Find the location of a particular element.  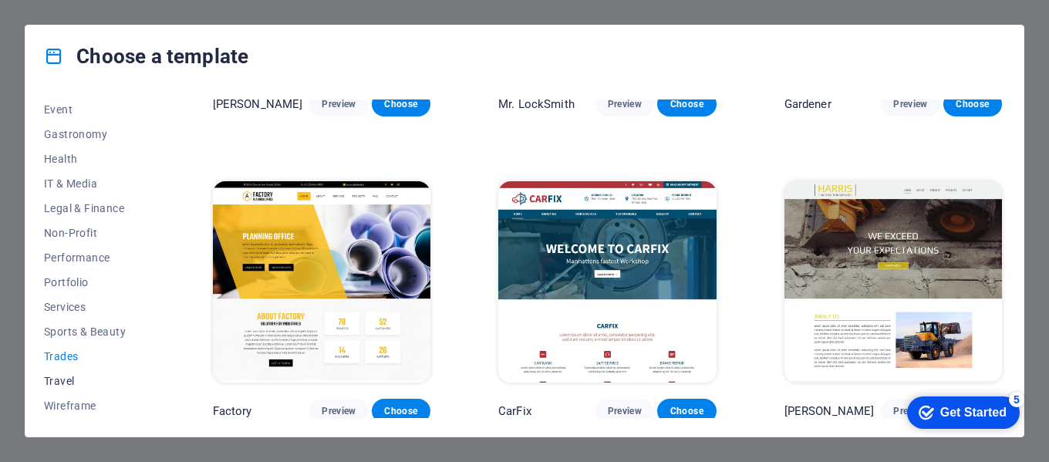

button: Travel is located at coordinates (94, 381).